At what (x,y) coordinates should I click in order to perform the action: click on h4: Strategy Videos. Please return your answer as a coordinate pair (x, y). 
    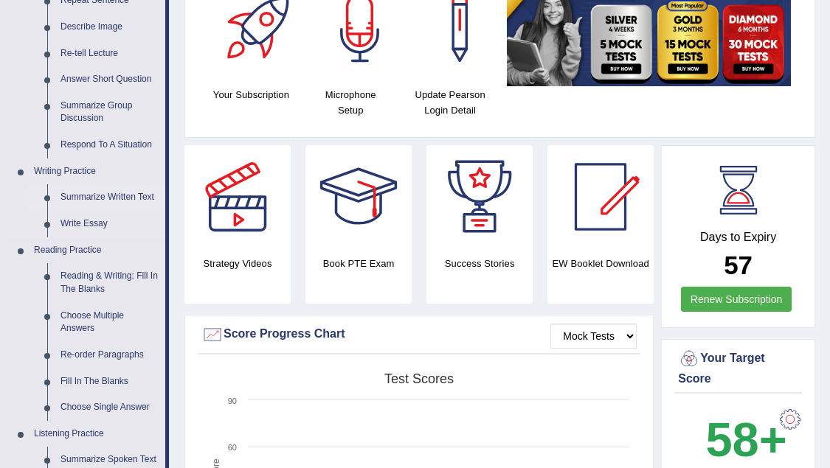
    Looking at the image, I should click on (237, 263).